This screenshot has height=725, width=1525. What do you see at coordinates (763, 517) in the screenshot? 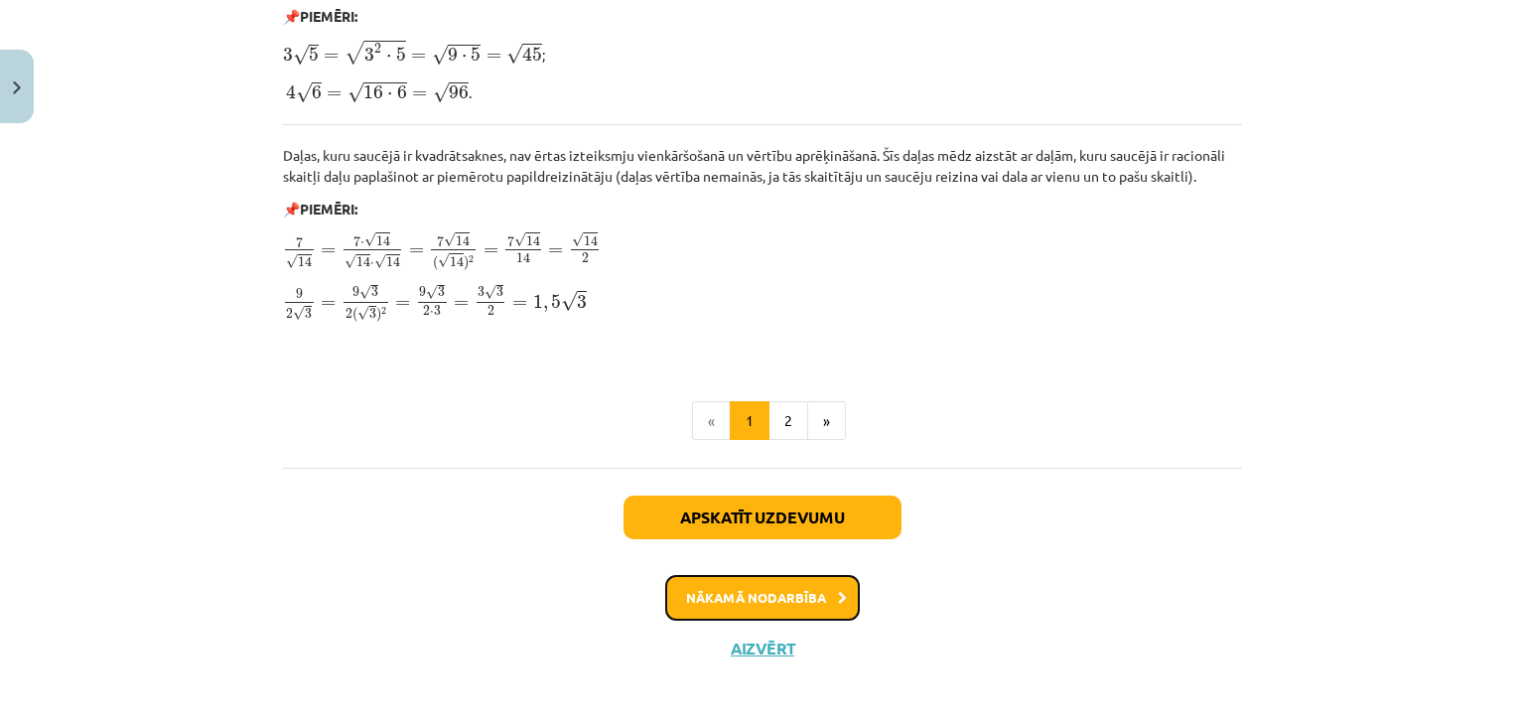
I see `button: Apskatīt uzdevumu` at bounding box center [763, 517].